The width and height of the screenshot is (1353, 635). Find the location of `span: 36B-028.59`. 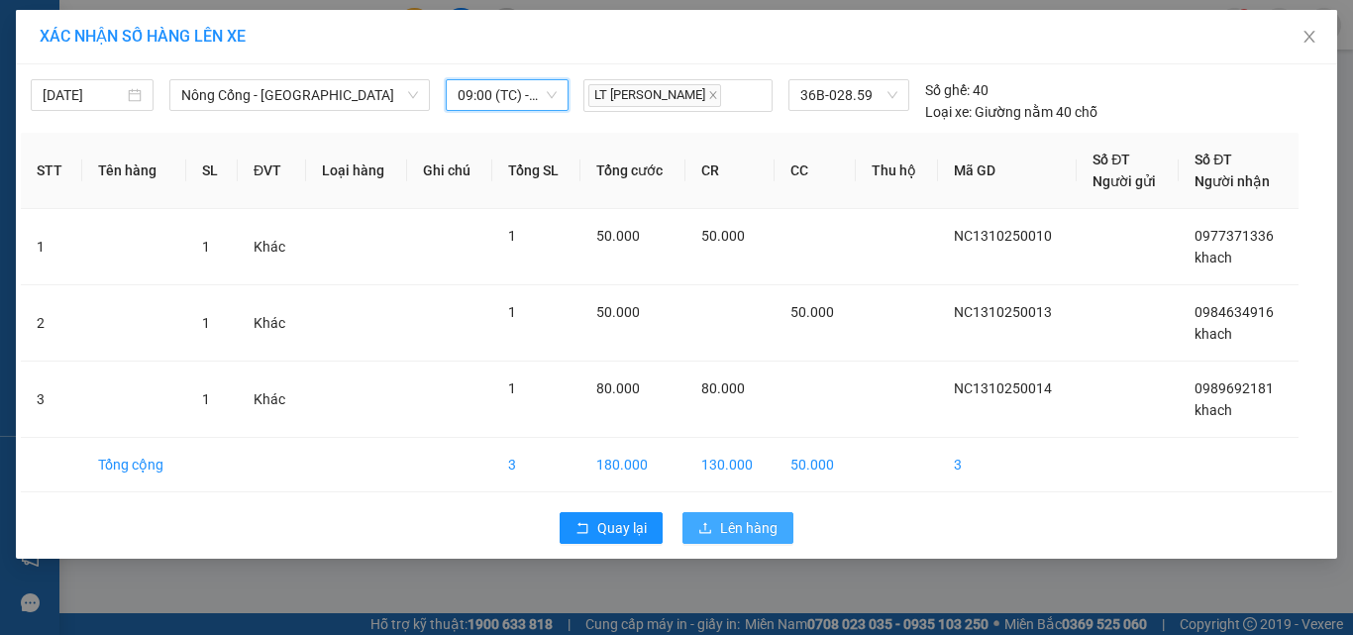

span: 36B-028.59 is located at coordinates (849, 95).